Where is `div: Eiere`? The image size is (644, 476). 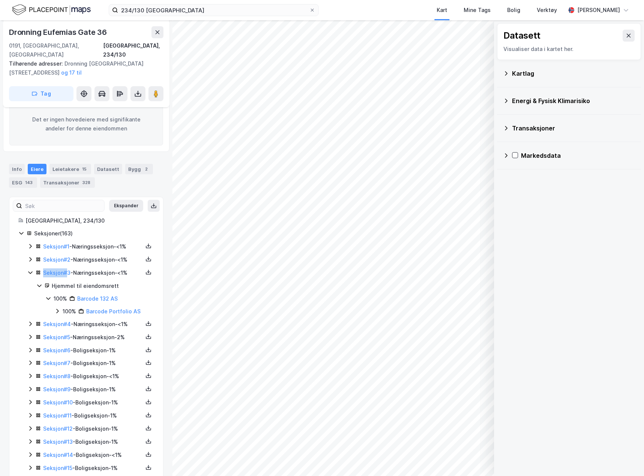 div: Eiere is located at coordinates (37, 169).